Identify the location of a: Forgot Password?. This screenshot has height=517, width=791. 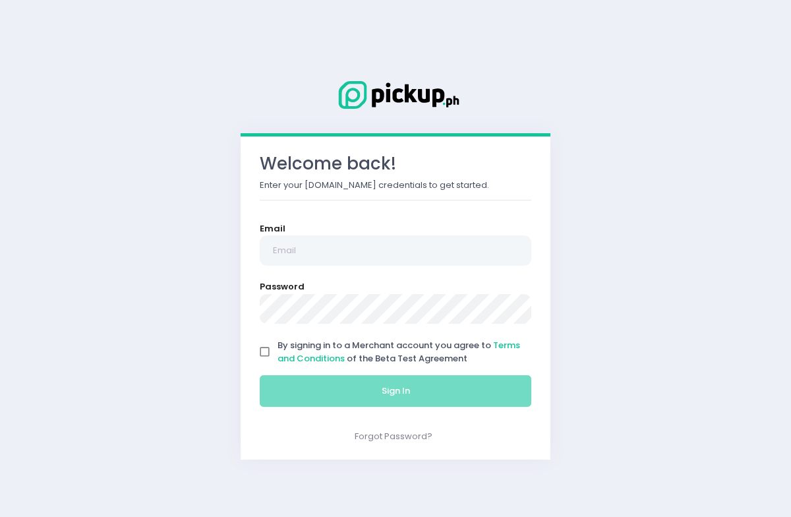
(394, 436).